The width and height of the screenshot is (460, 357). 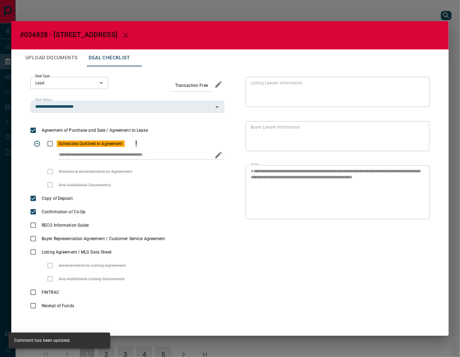 What do you see at coordinates (103, 238) in the screenshot?
I see `span: Buyer Representation Agreement / Customer Service Agreement` at bounding box center [103, 238].